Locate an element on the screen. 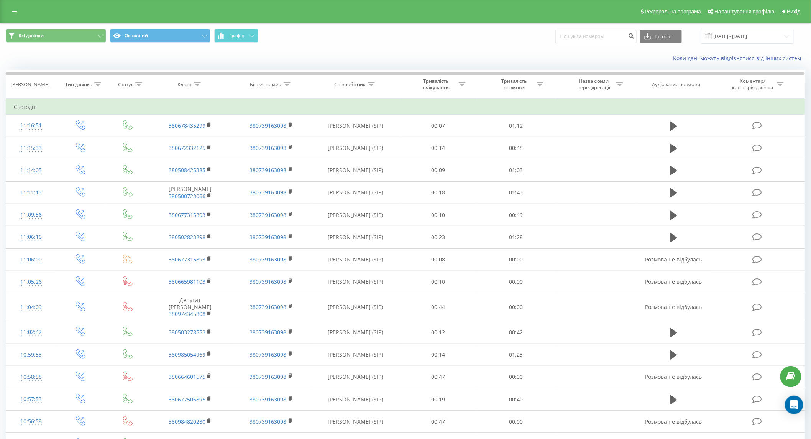  a: 380984820280 is located at coordinates (187, 421).